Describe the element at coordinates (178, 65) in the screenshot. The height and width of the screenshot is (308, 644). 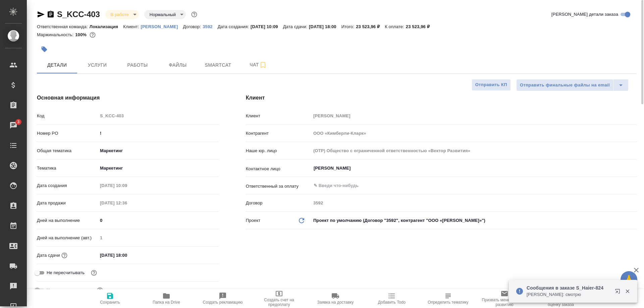
I see `span: Файлы` at that location.